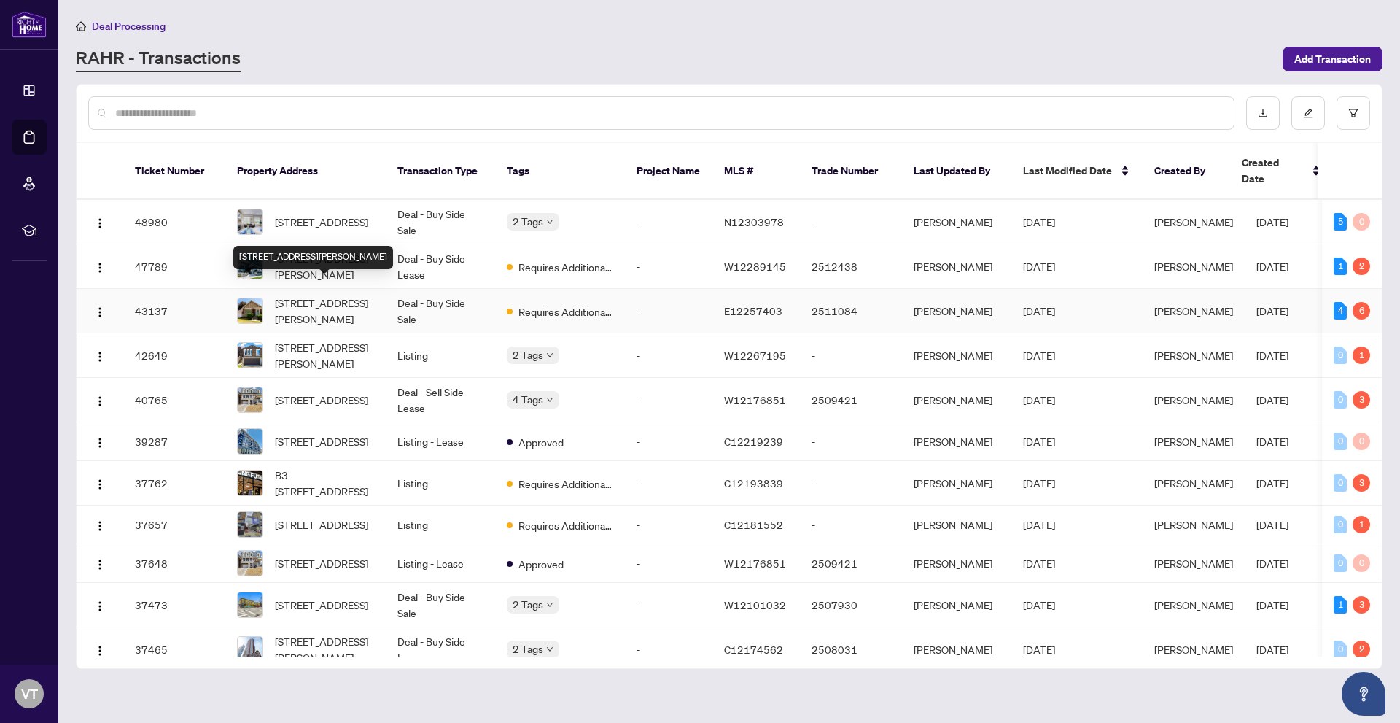 The height and width of the screenshot is (723, 1400). I want to click on th: Created By, so click(1187, 171).